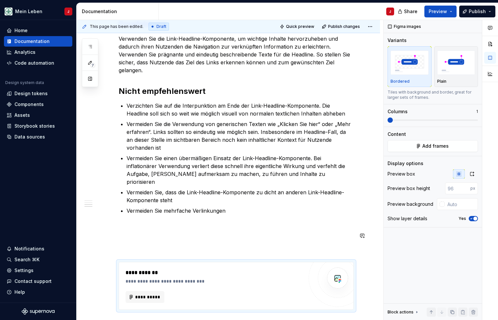  What do you see at coordinates (27, 260) in the screenshot?
I see `div: Search ⌘K` at bounding box center [27, 260].